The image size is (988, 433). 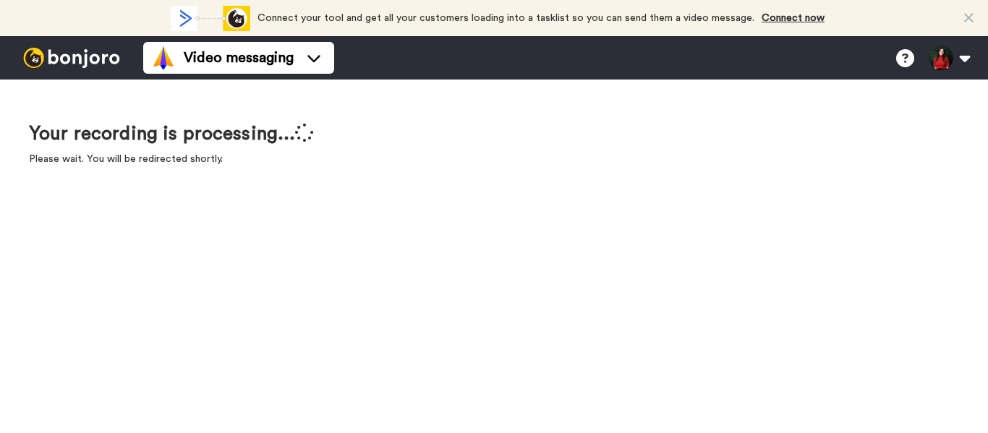 What do you see at coordinates (505, 18) in the screenshot?
I see `span: Connect your tool and get all your customers loading into a tasklist so you can send them a video...` at bounding box center [505, 18].